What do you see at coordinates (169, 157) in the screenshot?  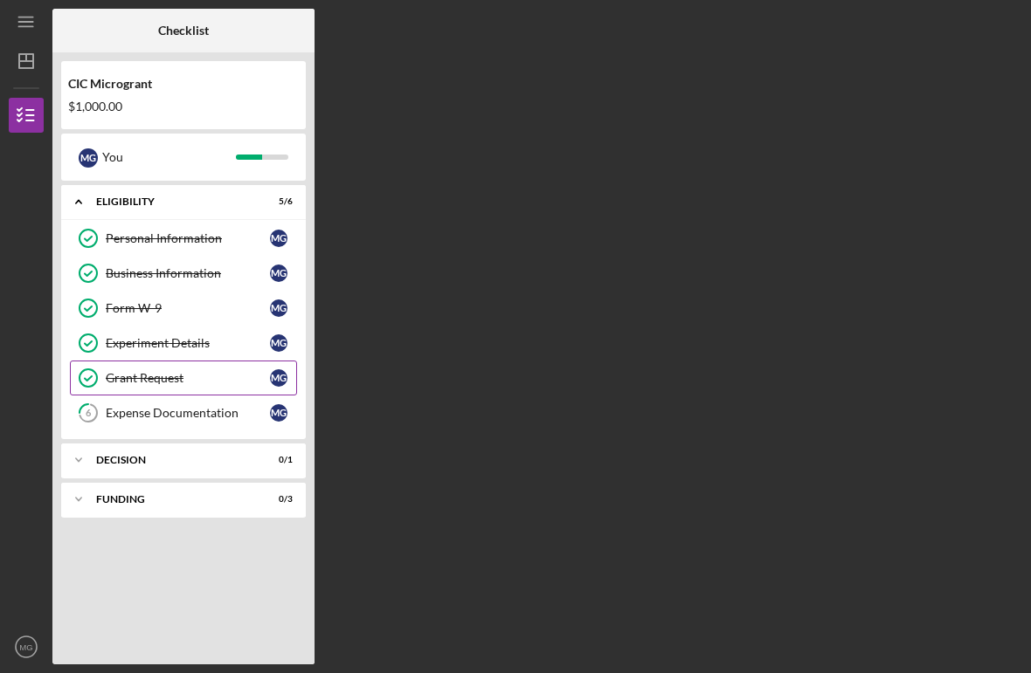 I see `div: You` at bounding box center [169, 157].